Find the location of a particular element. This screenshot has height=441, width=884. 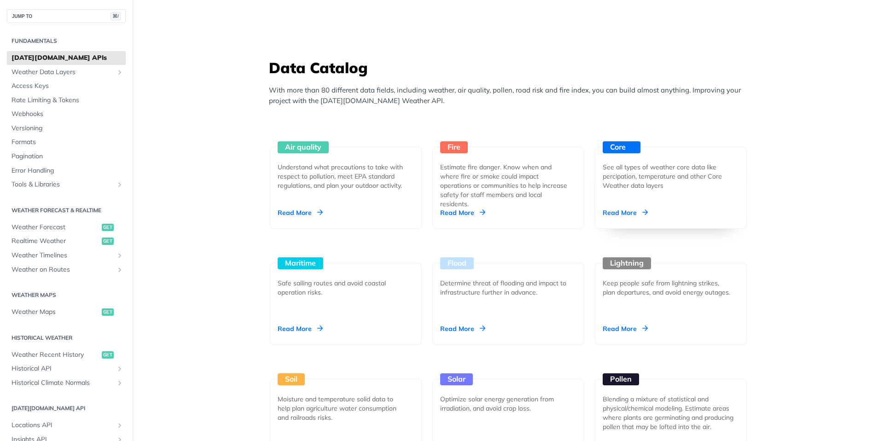

span: Realtime Weather is located at coordinates (55, 241).